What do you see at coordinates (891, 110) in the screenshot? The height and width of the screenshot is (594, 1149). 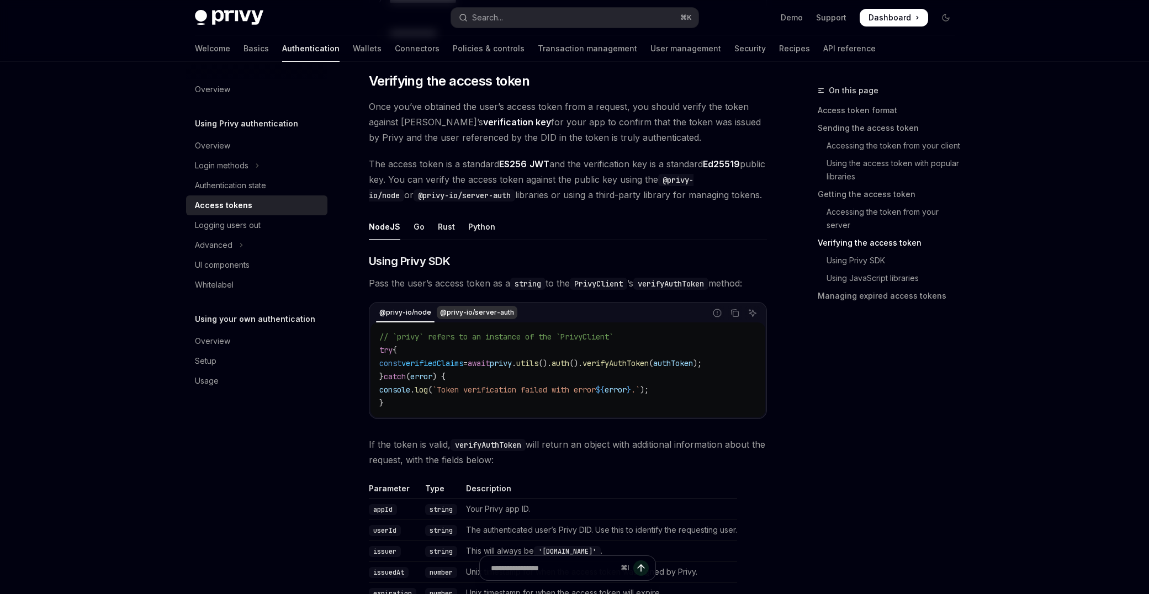 I see `a: Access token format` at bounding box center [891, 110].